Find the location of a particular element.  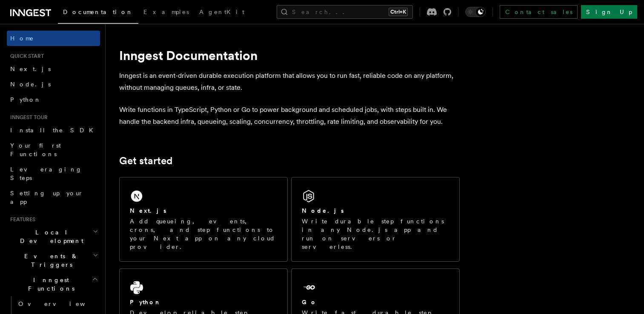

span: Leveraging Steps is located at coordinates (46, 174).